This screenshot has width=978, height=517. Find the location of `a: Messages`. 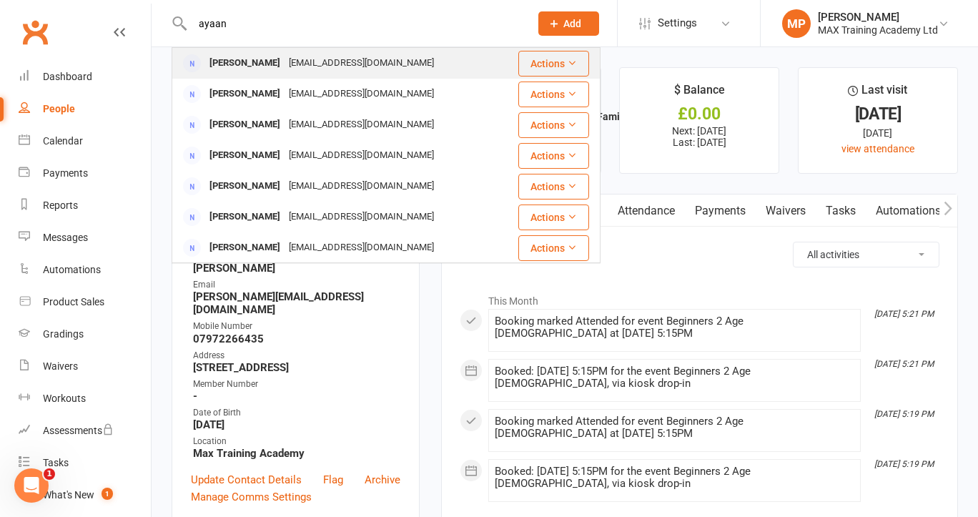

a: Messages is located at coordinates (84, 237).